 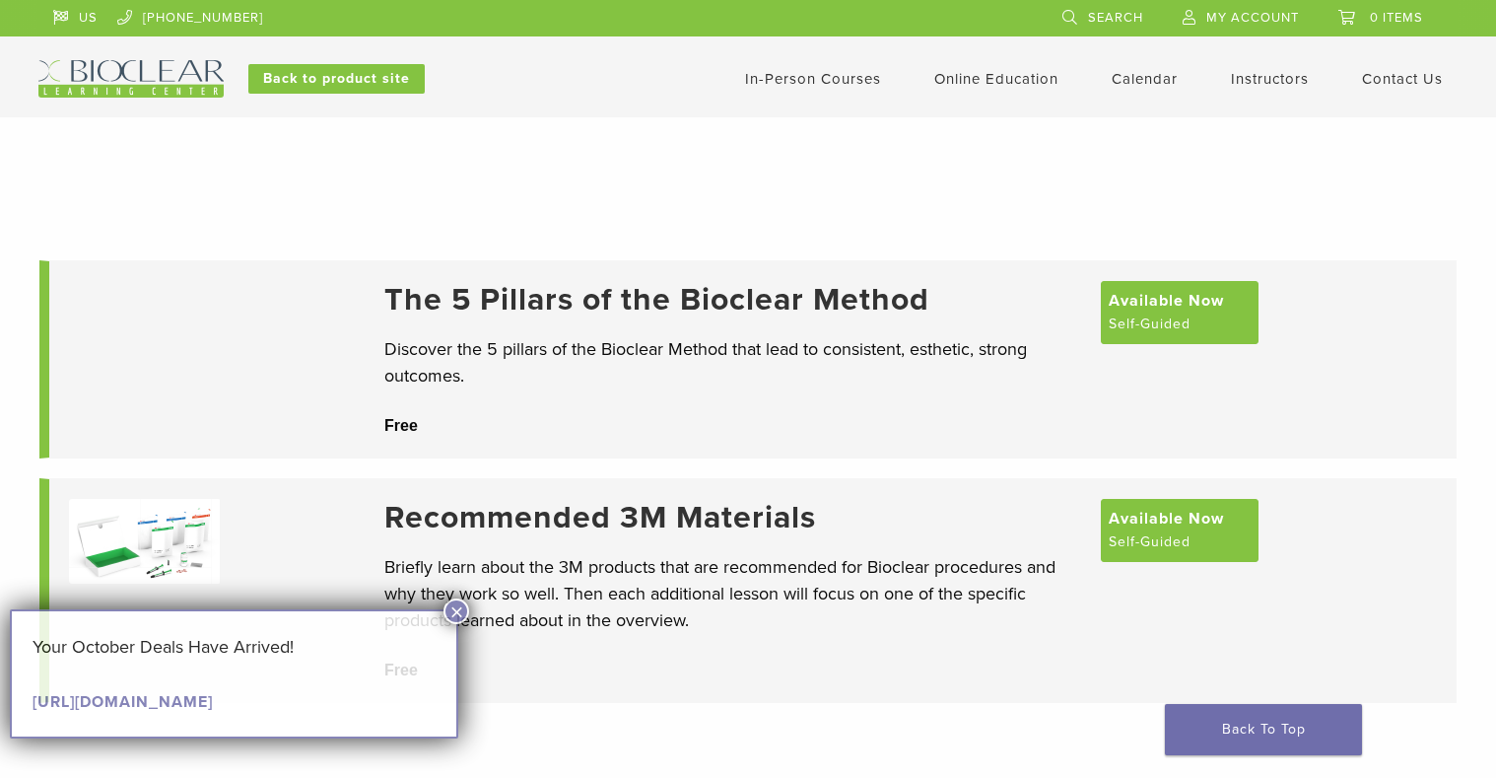 I want to click on span: 0 items, so click(x=1396, y=18).